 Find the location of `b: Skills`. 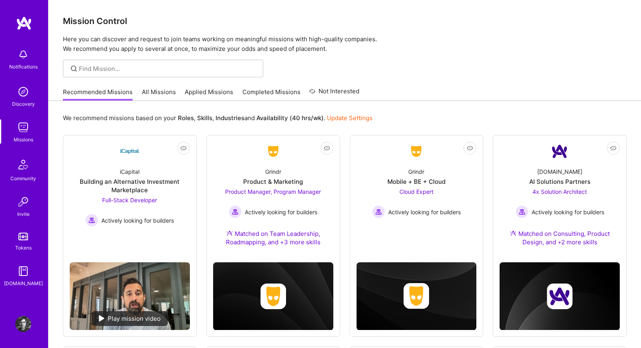

b: Skills is located at coordinates (205, 118).